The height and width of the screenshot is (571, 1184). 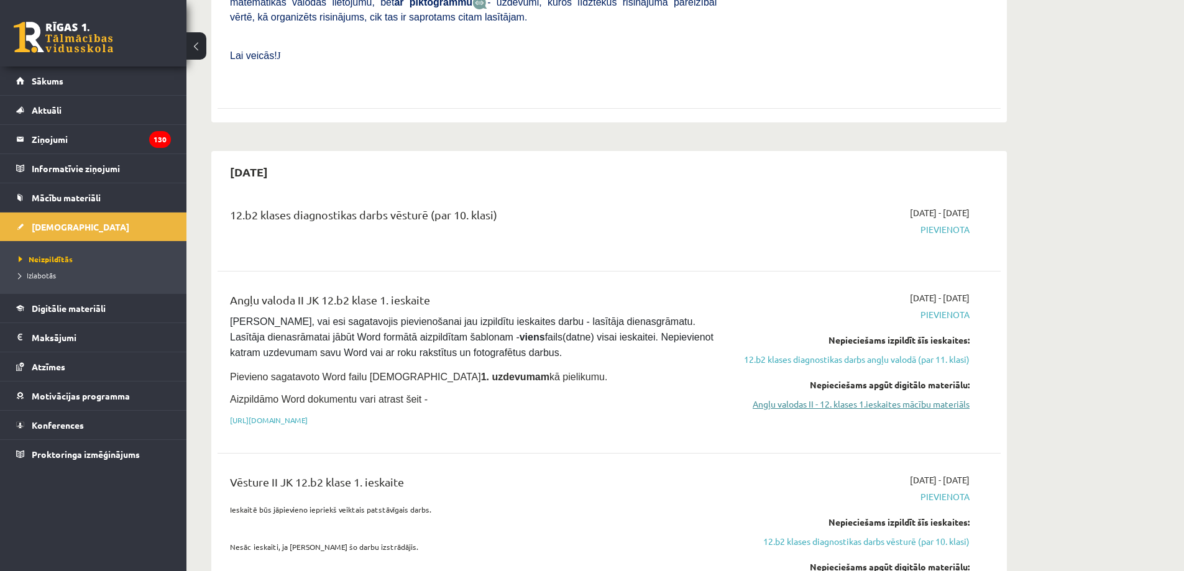 What do you see at coordinates (48, 367) in the screenshot?
I see `span: Atzīmes` at bounding box center [48, 367].